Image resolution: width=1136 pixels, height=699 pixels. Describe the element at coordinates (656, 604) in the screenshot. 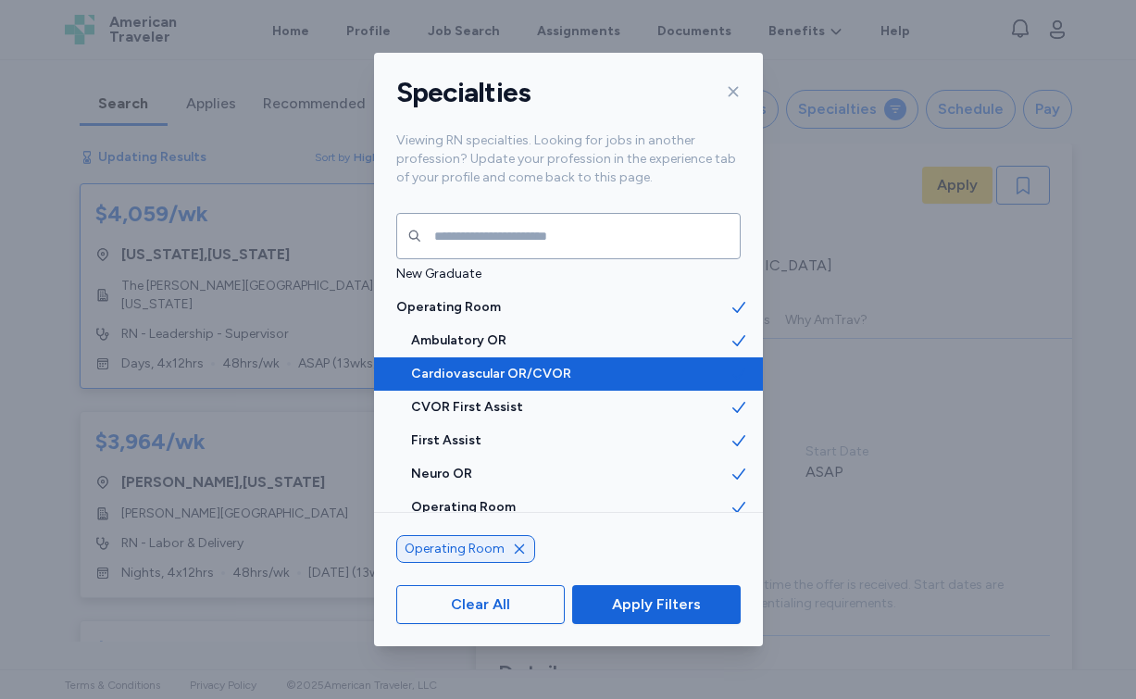

I see `span: Apply Filters` at that location.